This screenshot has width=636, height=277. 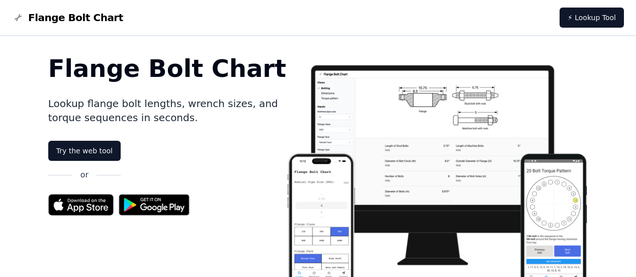 I want to click on img: Flange Bolt Chart Logo, so click(x=18, y=18).